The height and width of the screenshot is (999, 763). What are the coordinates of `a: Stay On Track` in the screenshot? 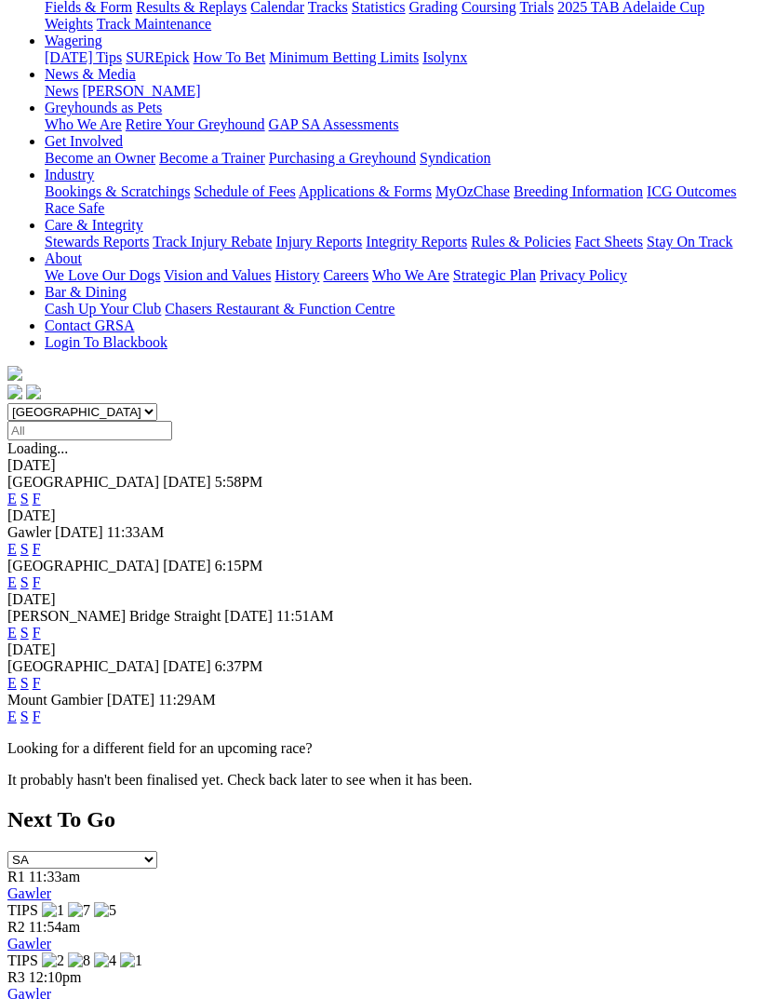 It's located at (690, 241).